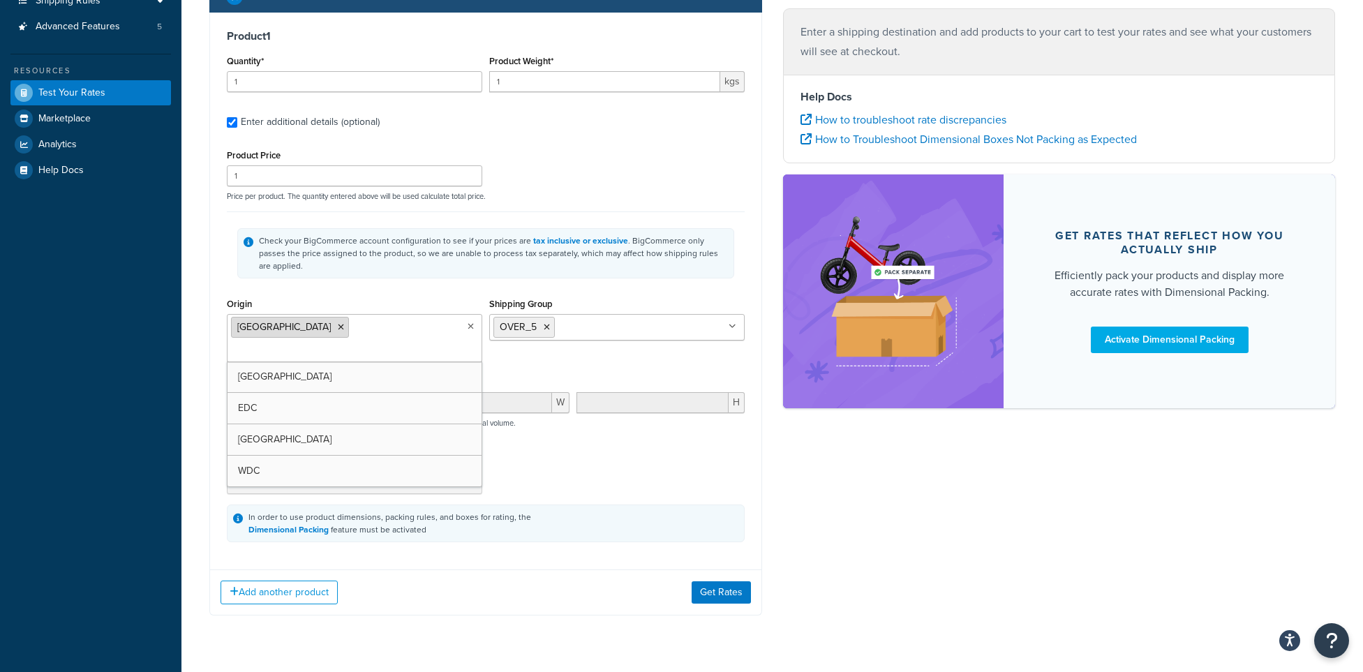 The image size is (1363, 672). What do you see at coordinates (893, 291) in the screenshot?
I see `img: feature-image-dim-d40ad3071a2b3c8e08177464837368e35600d3c5e73b18a22c1e4bb210dc32ac.png` at bounding box center [893, 291].